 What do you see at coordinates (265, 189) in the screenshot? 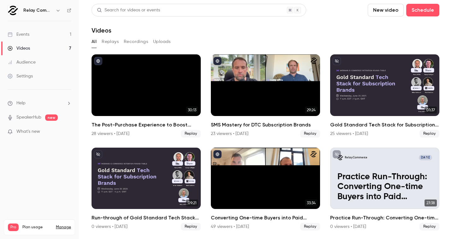
I see `li: Converting One-time Buyers into Paid Subscribers` at bounding box center [265, 189].